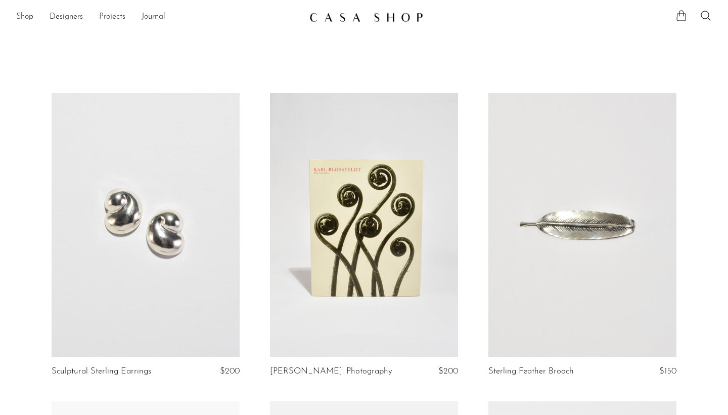 The height and width of the screenshot is (415, 728). Describe the element at coordinates (159, 17) in the screenshot. I see `nav: Desktop navigation` at that location.